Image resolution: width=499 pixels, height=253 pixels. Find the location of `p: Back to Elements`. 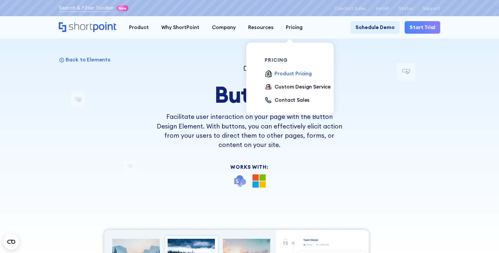

p: Back to Elements is located at coordinates (88, 59).